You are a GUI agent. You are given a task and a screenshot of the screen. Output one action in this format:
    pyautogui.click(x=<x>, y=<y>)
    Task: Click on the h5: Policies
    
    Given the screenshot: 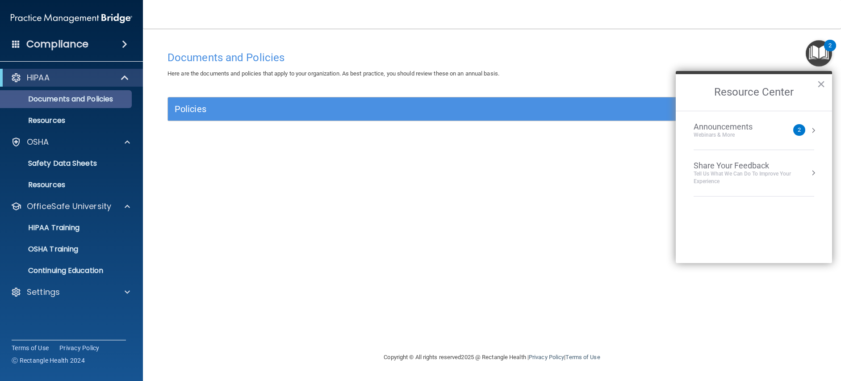 What is the action you would take?
    pyautogui.click(x=411, y=109)
    